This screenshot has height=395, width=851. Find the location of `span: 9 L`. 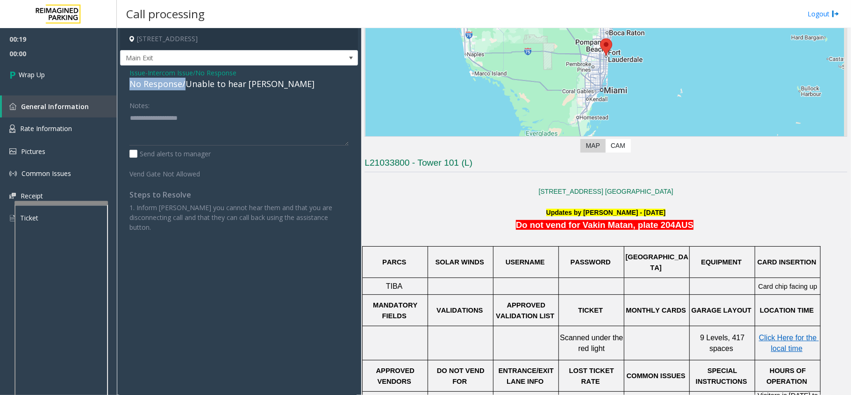

span: 9 L is located at coordinates (705, 337).